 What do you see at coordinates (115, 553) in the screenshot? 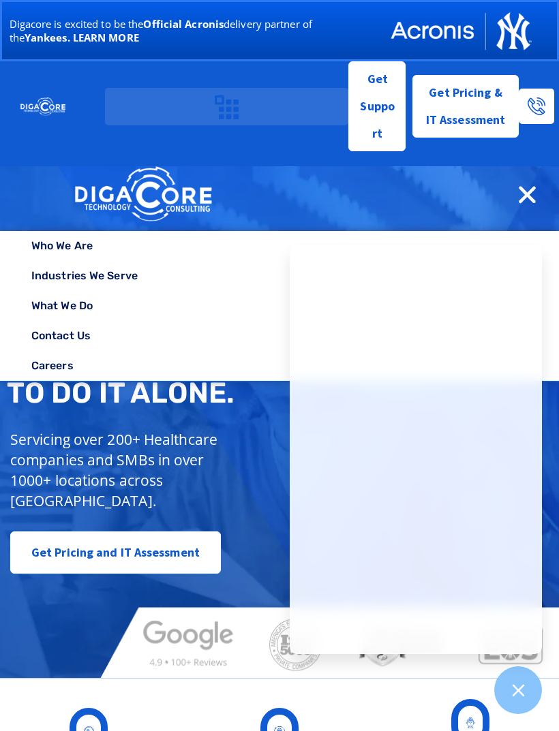
I see `a: Get Pricing and IT Assessment` at bounding box center [115, 553].